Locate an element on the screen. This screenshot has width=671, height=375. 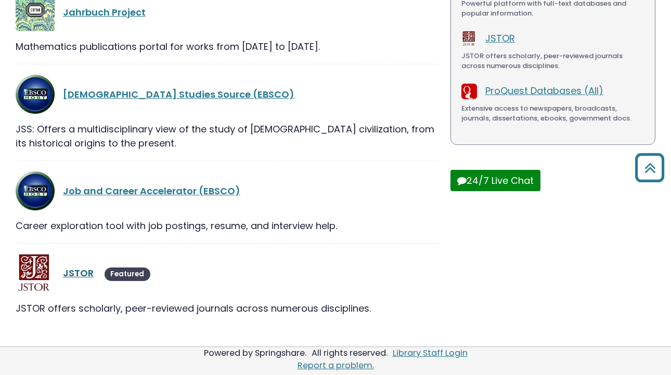
a: Jahrbuch Project is located at coordinates (104, 12).